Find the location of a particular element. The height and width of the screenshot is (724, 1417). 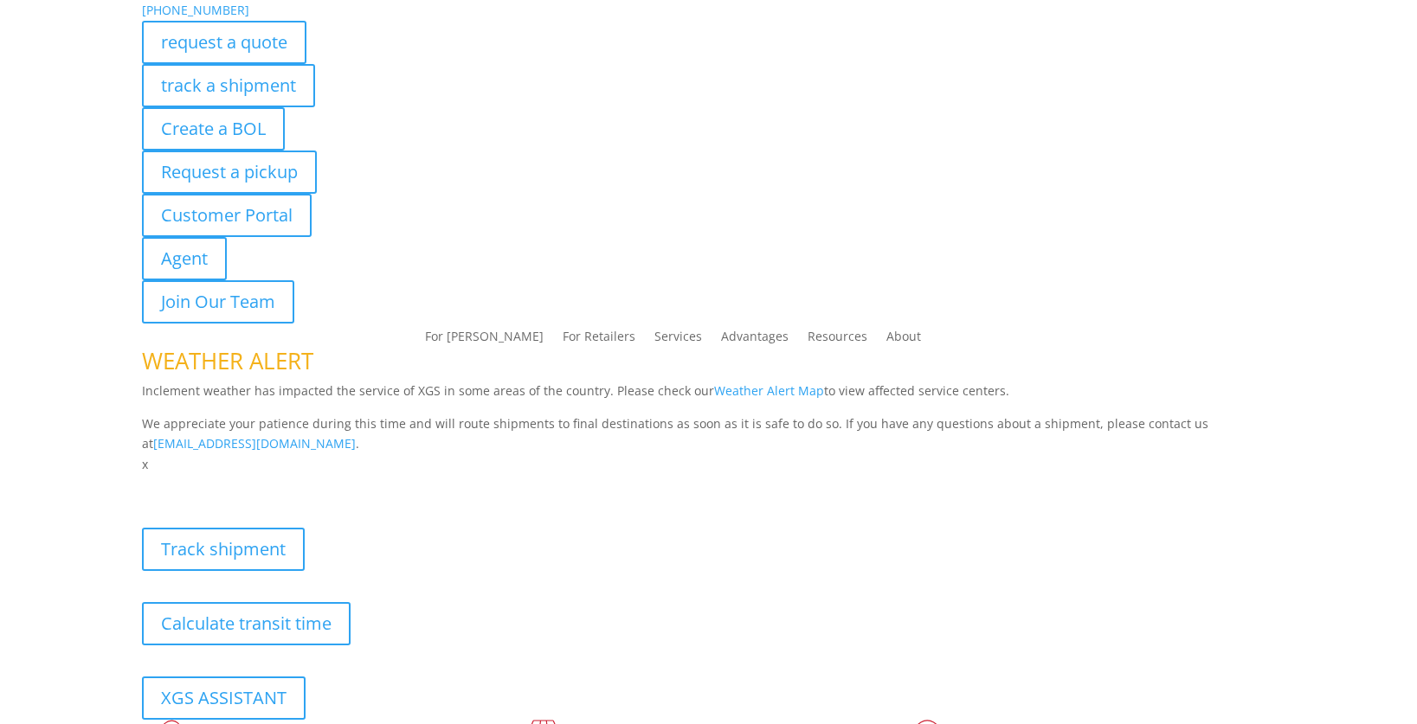

a: About is located at coordinates (904, 340).